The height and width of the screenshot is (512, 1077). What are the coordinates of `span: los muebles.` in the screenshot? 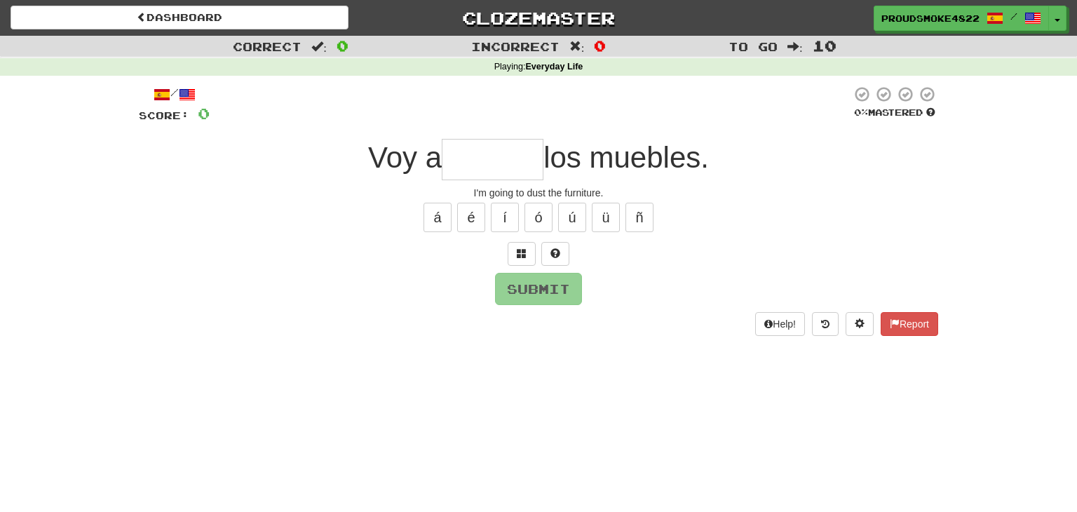 It's located at (626, 157).